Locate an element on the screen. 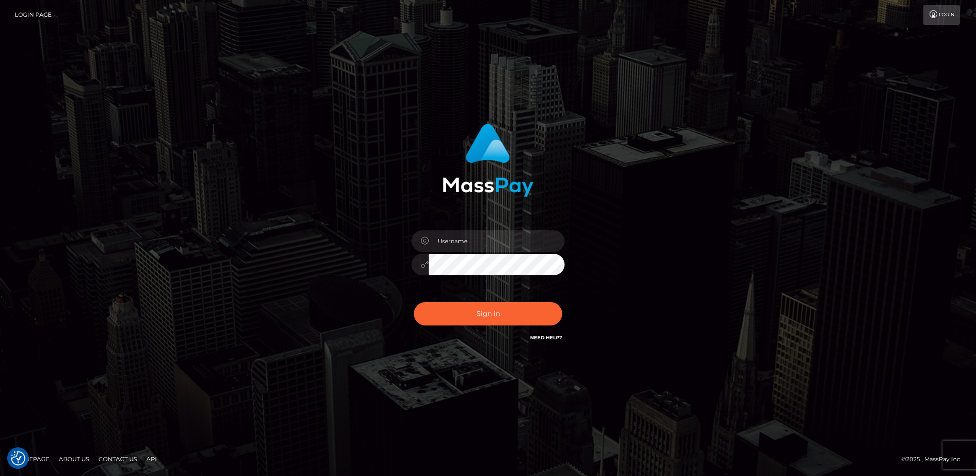  a: Contact Us is located at coordinates (118, 459).